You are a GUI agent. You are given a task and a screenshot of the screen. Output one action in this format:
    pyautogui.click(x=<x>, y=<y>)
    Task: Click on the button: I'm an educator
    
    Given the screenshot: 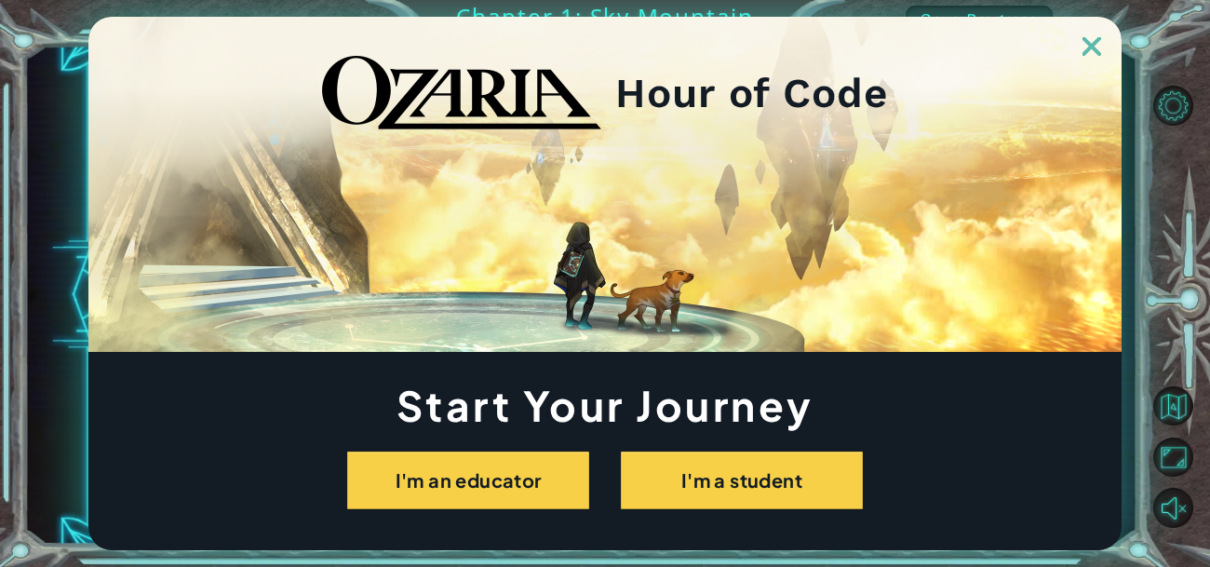 What is the action you would take?
    pyautogui.click(x=468, y=480)
    